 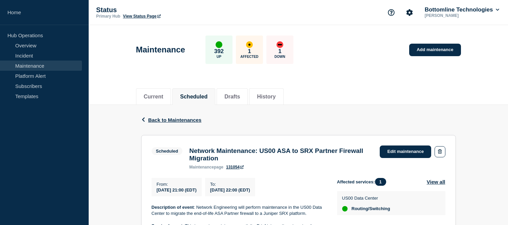 I want to click on p: Down, so click(x=280, y=57).